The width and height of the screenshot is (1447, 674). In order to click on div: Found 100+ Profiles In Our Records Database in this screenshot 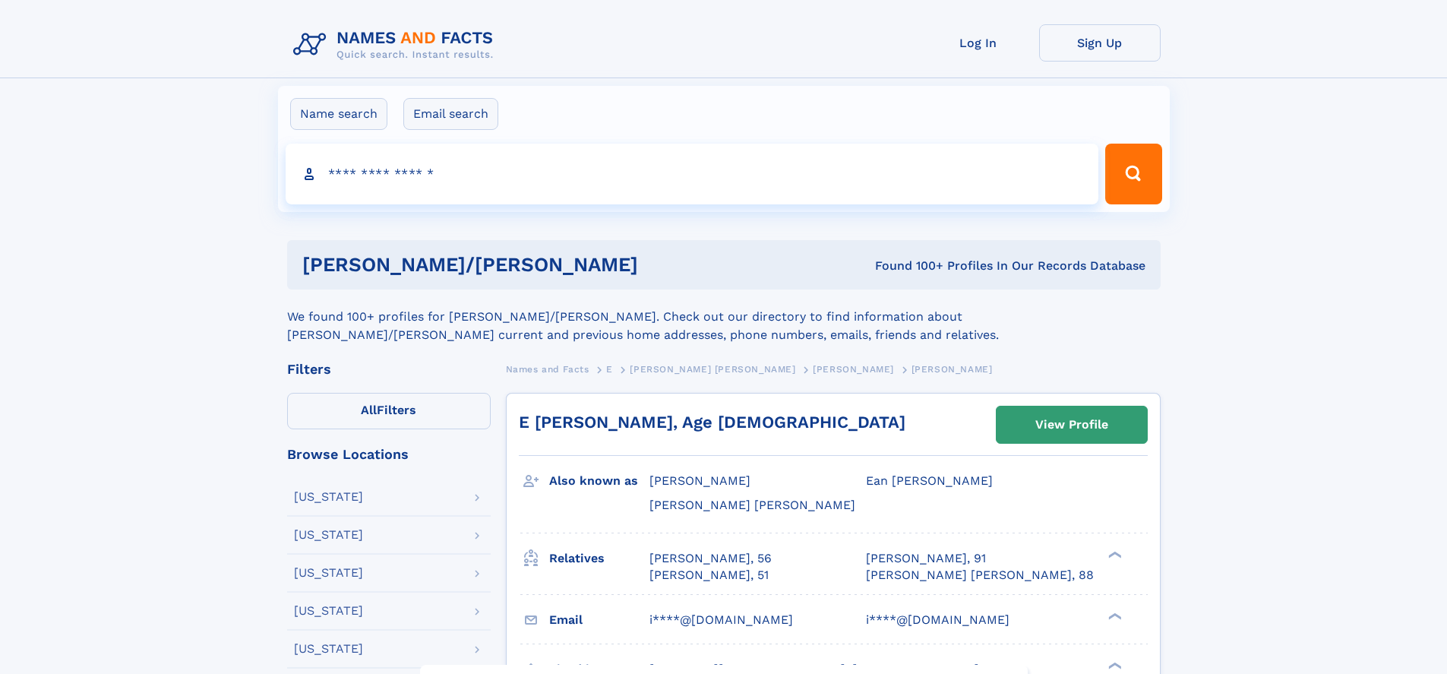, I will do `click(951, 266)`.